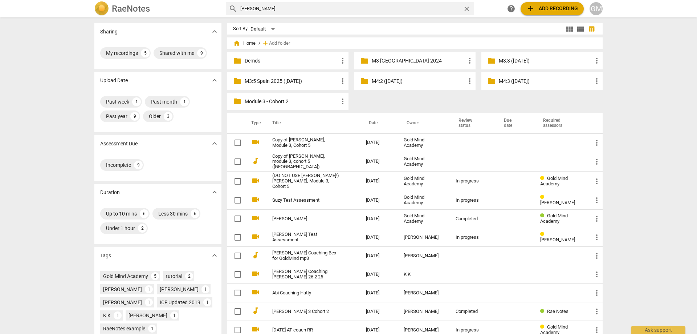 The height and width of the screenshot is (334, 697). Describe the element at coordinates (121, 214) in the screenshot. I see `div: Up to 10 mins` at that location.